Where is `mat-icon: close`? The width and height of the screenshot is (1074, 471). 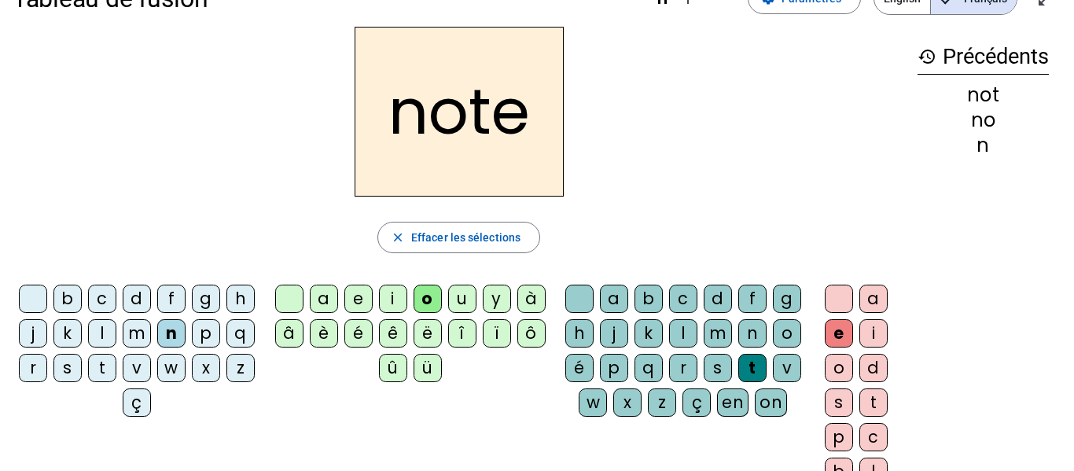
mat-icon: close is located at coordinates (398, 238).